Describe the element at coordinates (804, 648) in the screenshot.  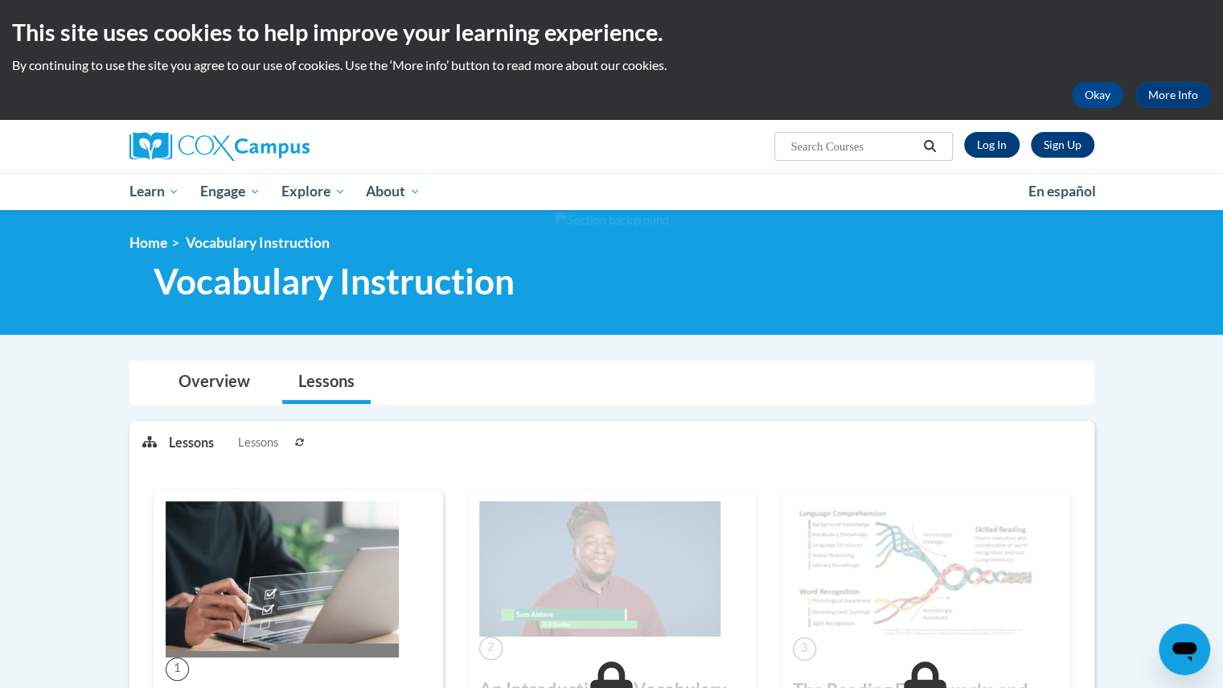
I see `span: 3` at that location.